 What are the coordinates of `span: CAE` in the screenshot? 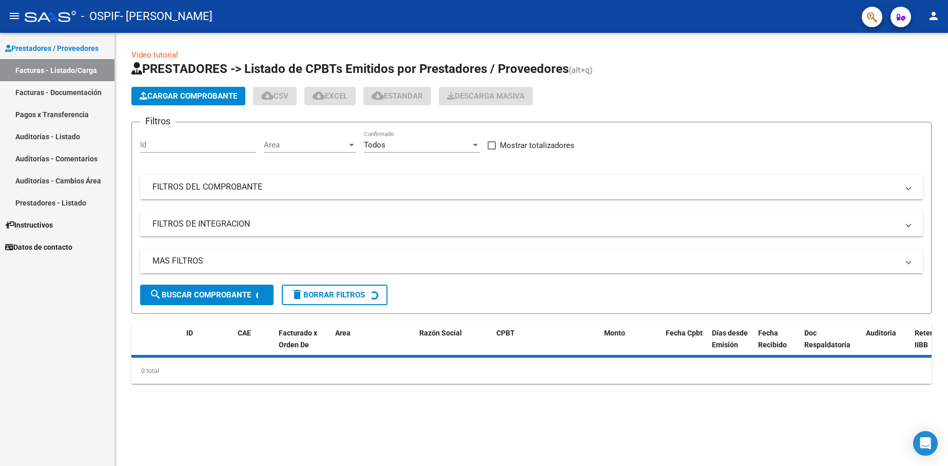 It's located at (244, 333).